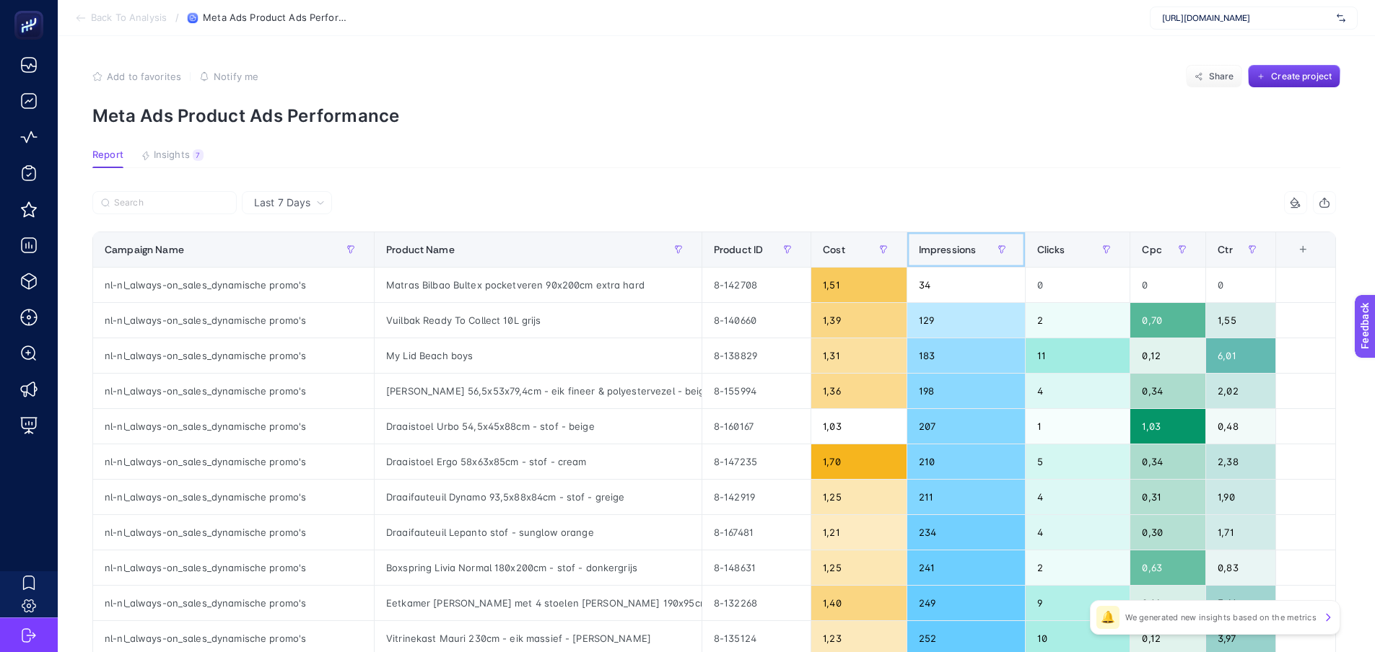 Image resolution: width=1375 pixels, height=652 pixels. What do you see at coordinates (1241, 533) in the screenshot?
I see `div: 1,71` at bounding box center [1241, 533].